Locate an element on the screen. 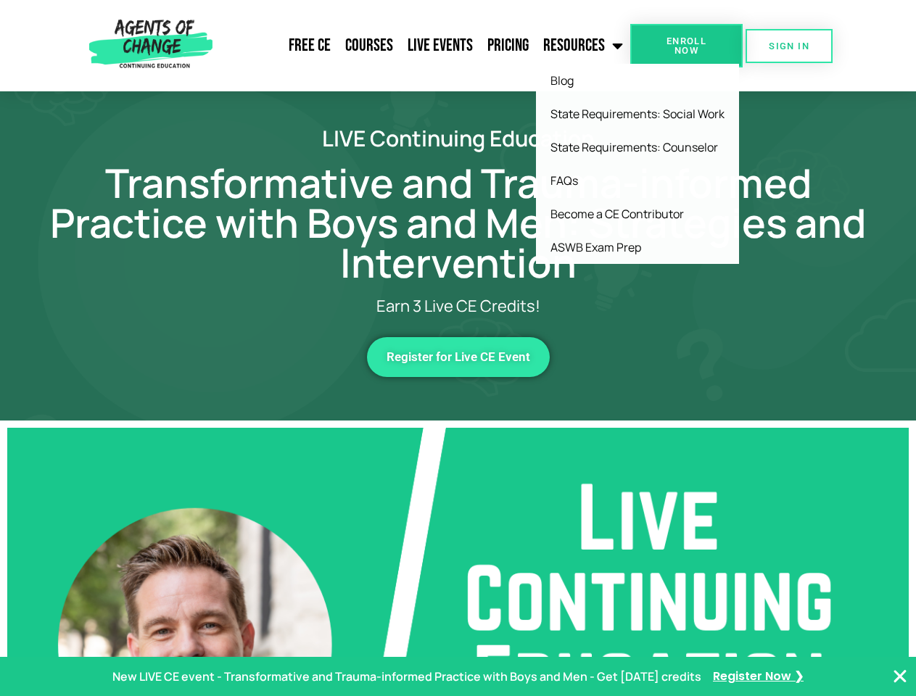 The image size is (916, 696). span: SIGN IN is located at coordinates (789, 46).